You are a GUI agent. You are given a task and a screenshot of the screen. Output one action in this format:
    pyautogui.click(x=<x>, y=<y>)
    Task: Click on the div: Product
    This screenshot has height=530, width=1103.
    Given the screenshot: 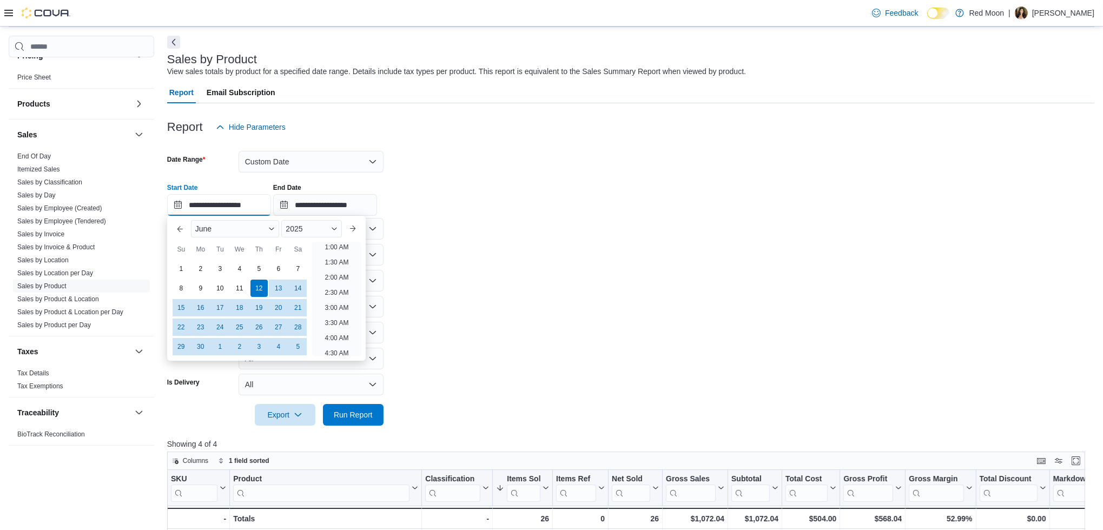 What is the action you would take?
    pyautogui.click(x=321, y=488)
    